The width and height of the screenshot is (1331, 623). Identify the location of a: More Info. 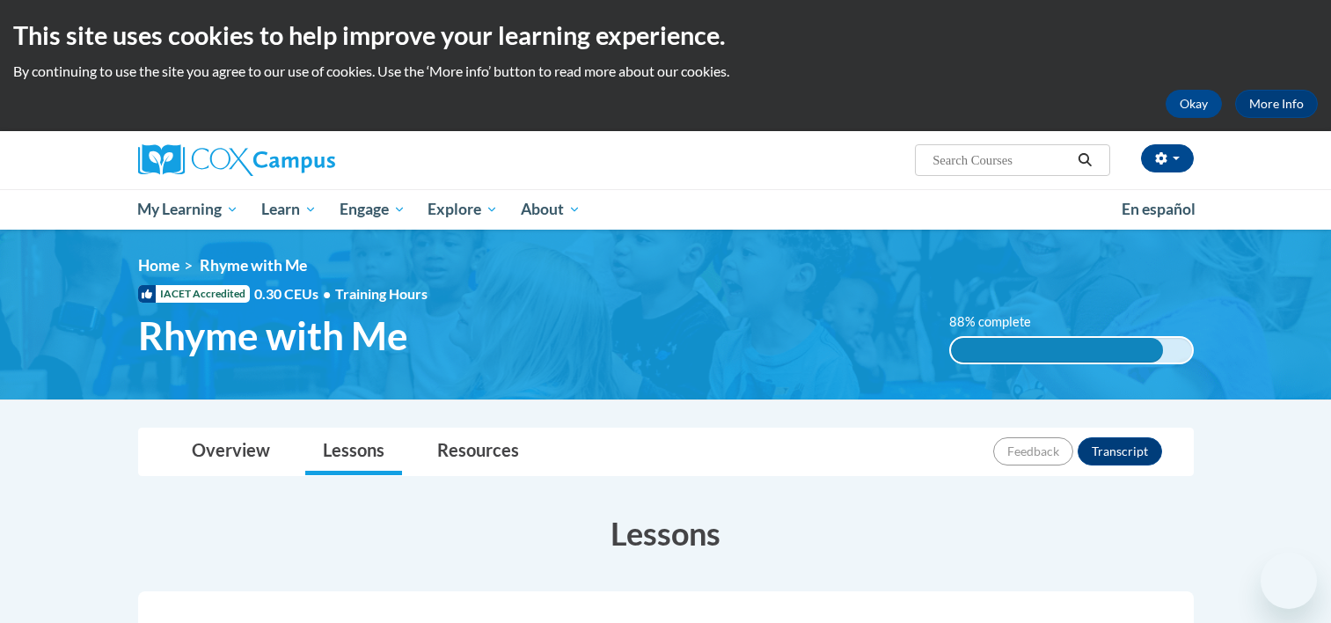
(1277, 104).